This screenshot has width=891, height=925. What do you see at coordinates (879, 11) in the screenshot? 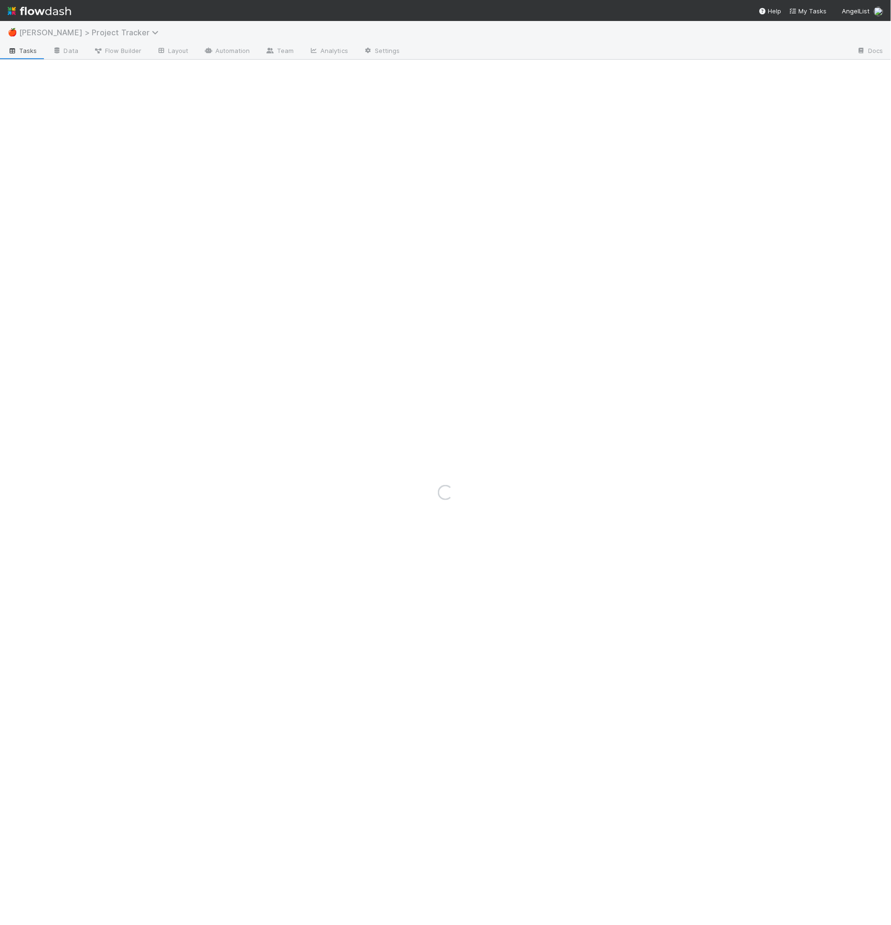
I see `img: avatar_8e0a024e-b700-4f9f-aecf-6f1e79dccd3c.png` at bounding box center [879, 11].